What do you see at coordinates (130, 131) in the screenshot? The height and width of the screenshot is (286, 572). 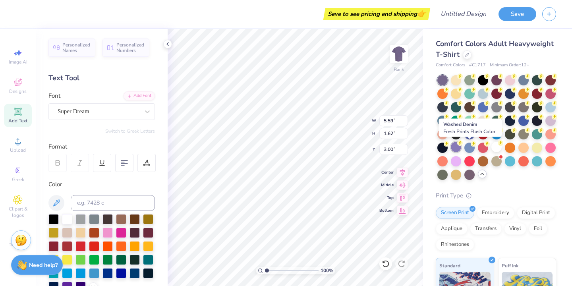 I see `button: Switch to Greek Letters` at bounding box center [130, 131].